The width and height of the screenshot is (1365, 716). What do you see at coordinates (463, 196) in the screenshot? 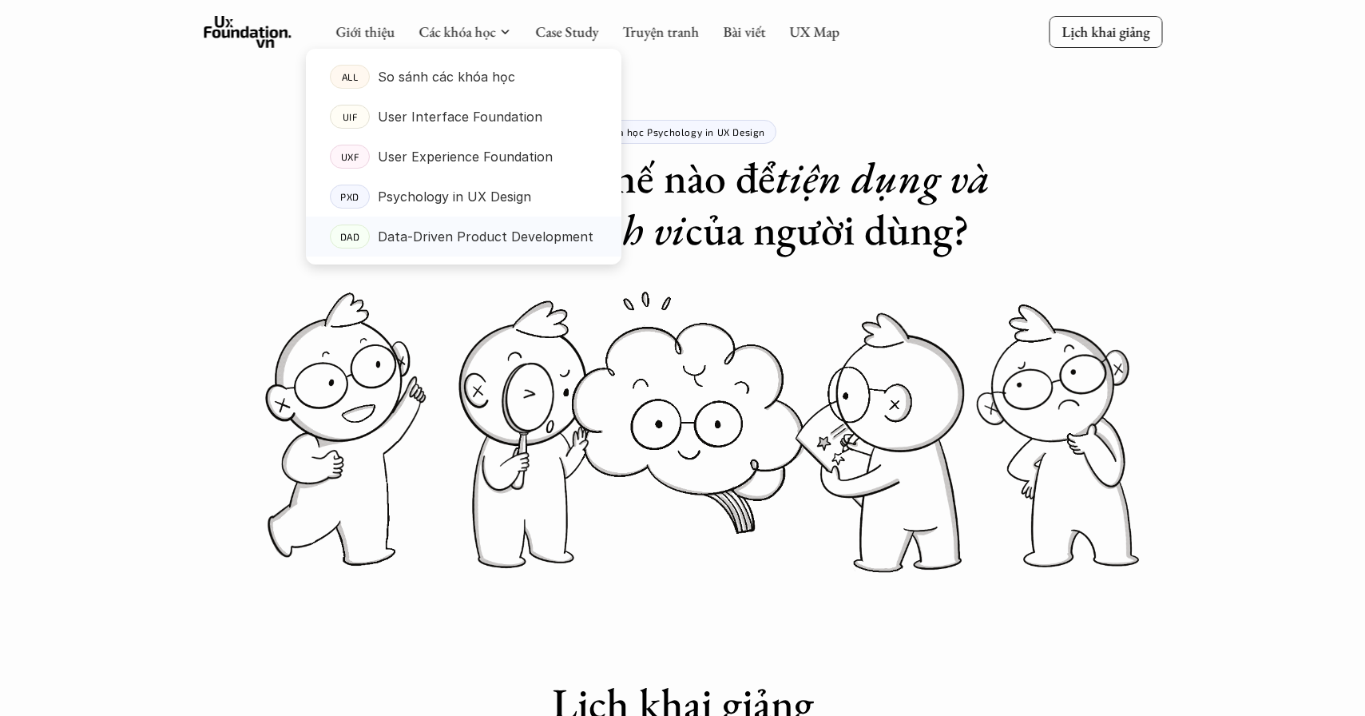
I see `a: PXDPsychology in UX Design` at bounding box center [463, 196].